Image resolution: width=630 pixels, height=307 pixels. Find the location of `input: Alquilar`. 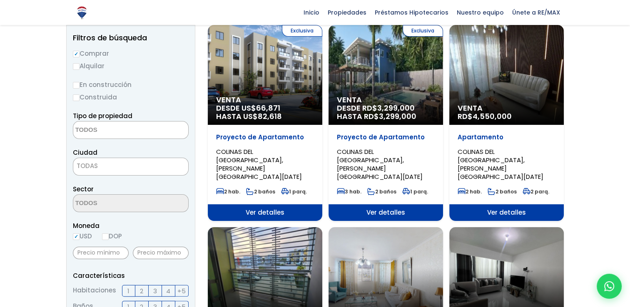

input: Alquilar is located at coordinates (76, 67).